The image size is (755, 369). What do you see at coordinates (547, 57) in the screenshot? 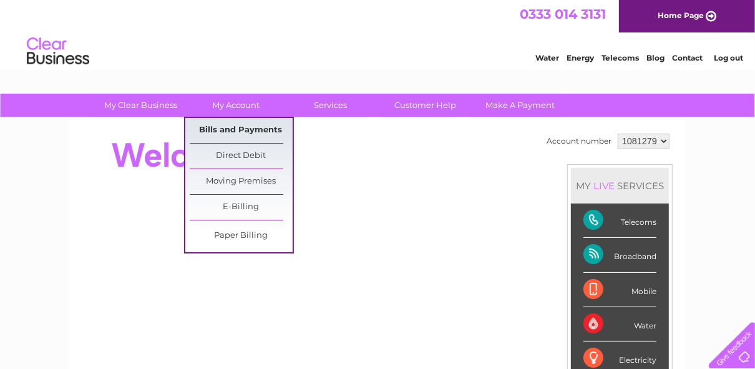
I see `a: Water` at bounding box center [547, 57].